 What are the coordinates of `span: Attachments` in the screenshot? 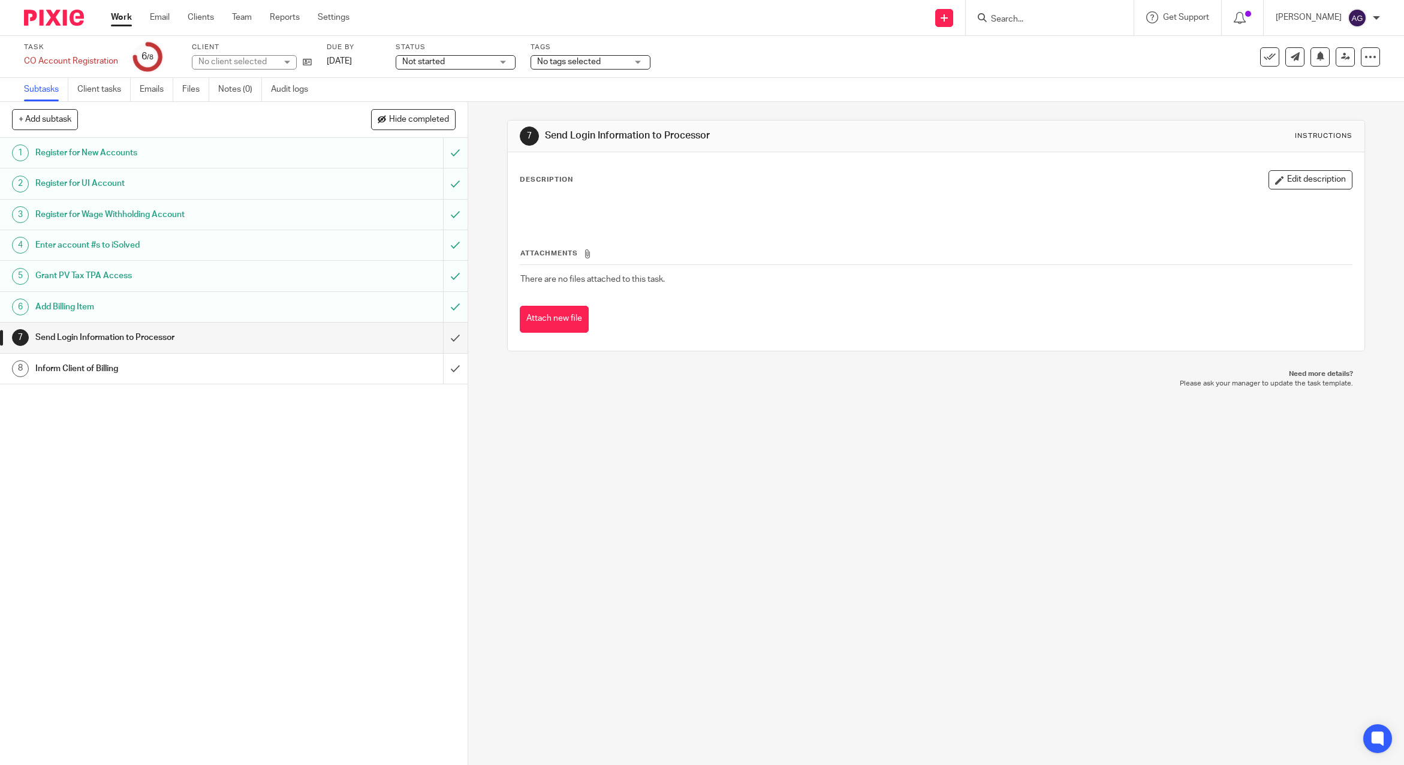 It's located at (549, 253).